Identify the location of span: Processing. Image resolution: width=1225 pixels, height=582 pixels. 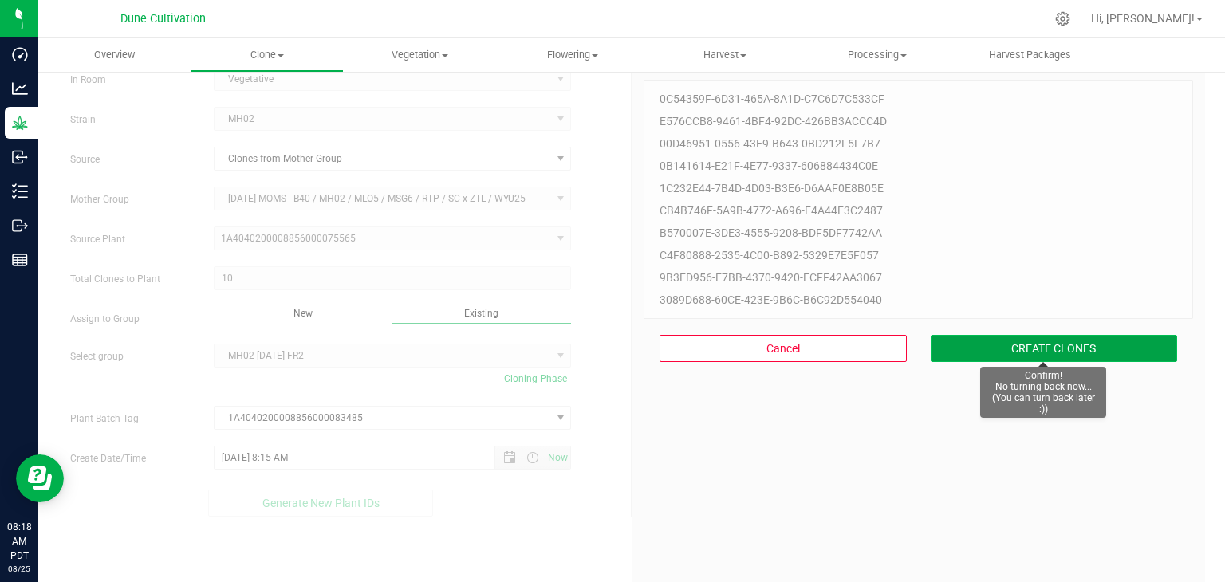
(877, 55).